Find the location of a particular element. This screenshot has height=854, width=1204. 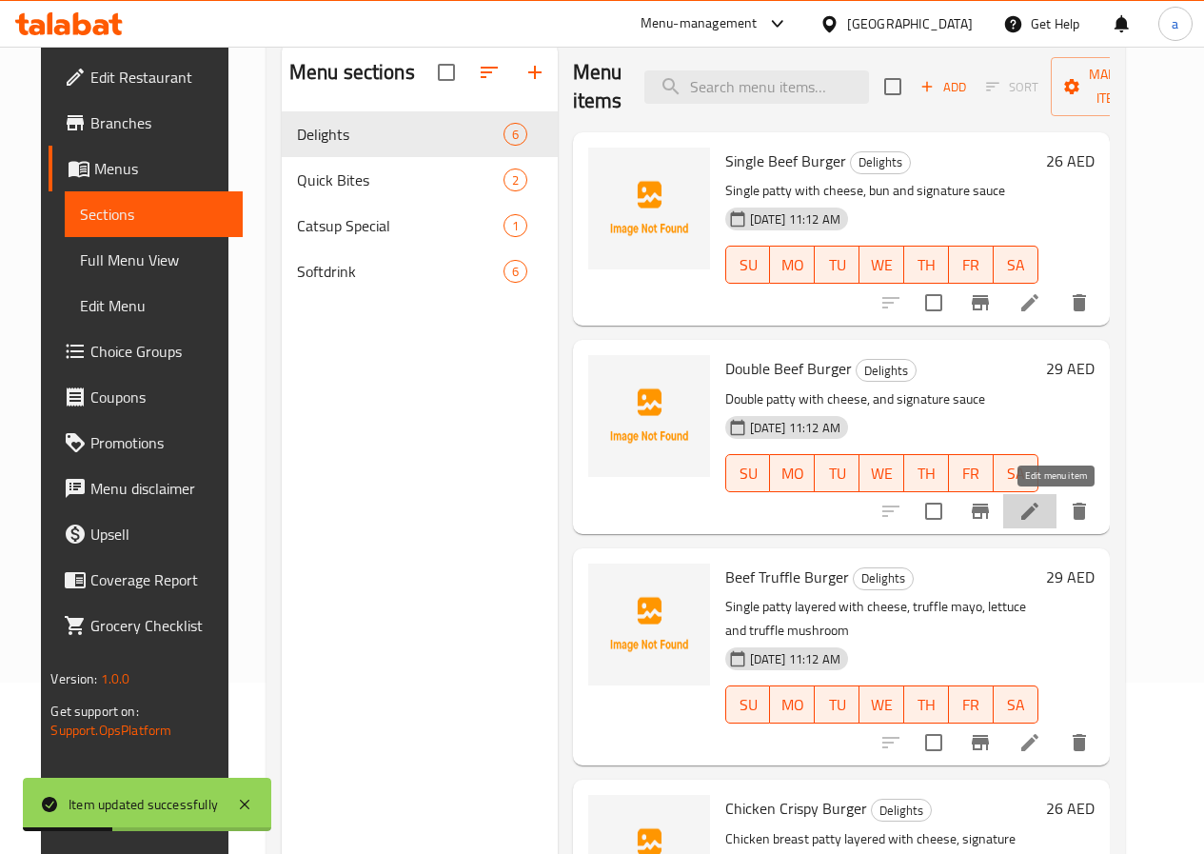

button: Manage items is located at coordinates (1115, 87).